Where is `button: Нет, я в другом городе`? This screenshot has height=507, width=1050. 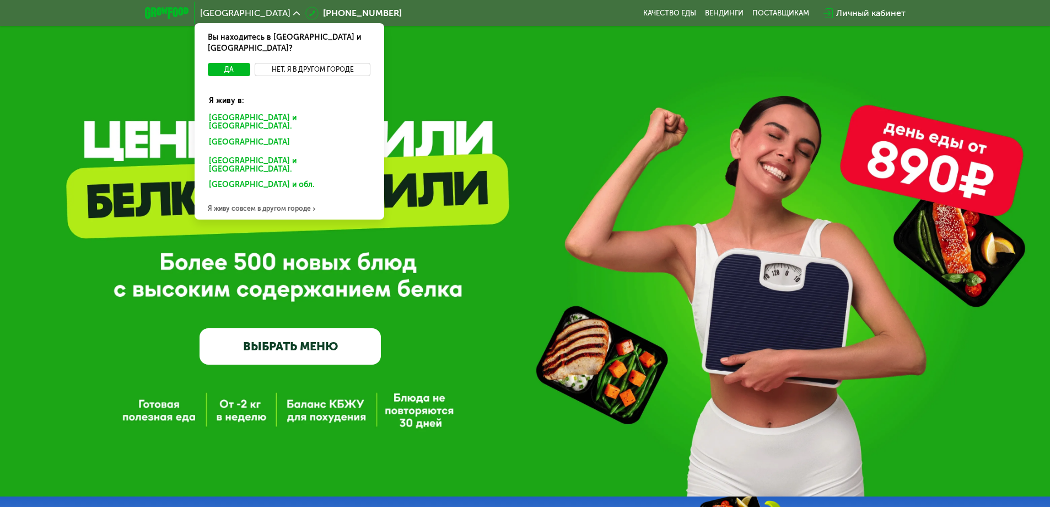
button: Нет, я в другом городе is located at coordinates (313, 69).